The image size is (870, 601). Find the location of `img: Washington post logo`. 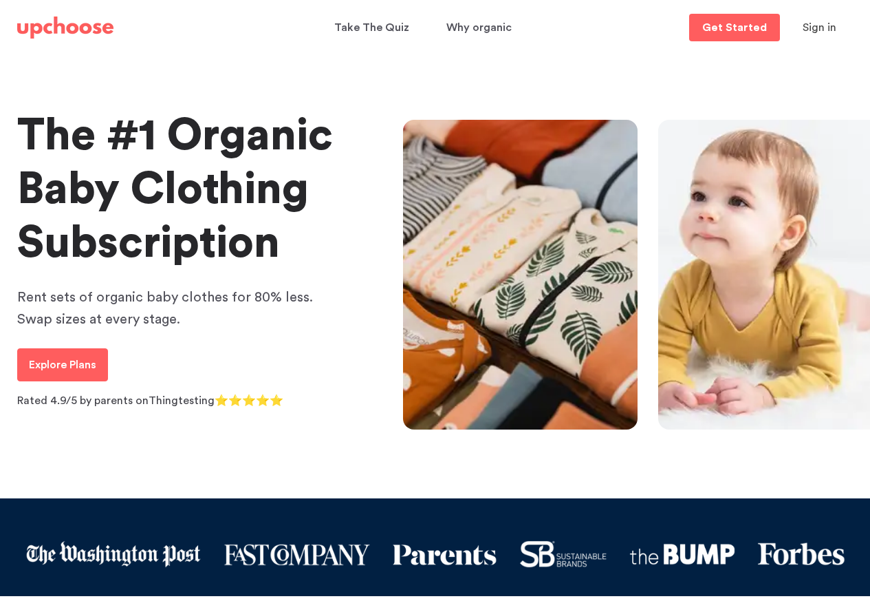

img: Washington post logo is located at coordinates (113, 554).